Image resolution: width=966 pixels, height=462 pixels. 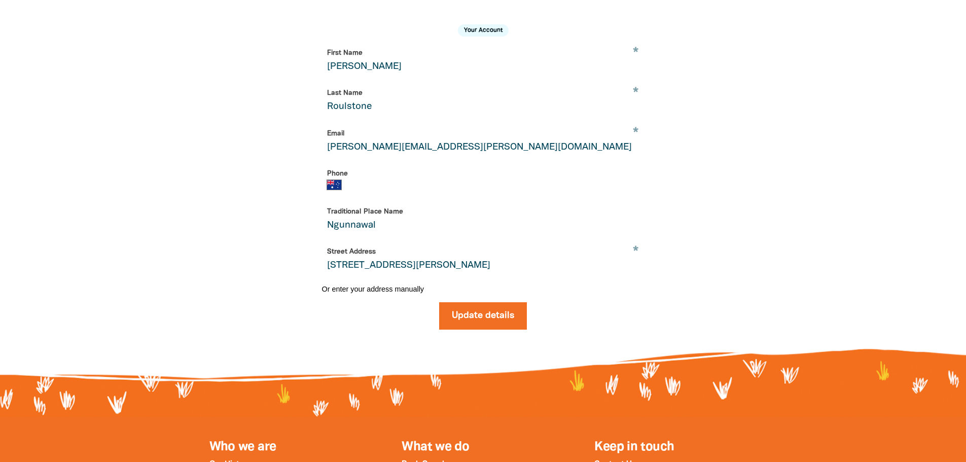 What do you see at coordinates (435, 447) in the screenshot?
I see `a: What we do` at bounding box center [435, 447].